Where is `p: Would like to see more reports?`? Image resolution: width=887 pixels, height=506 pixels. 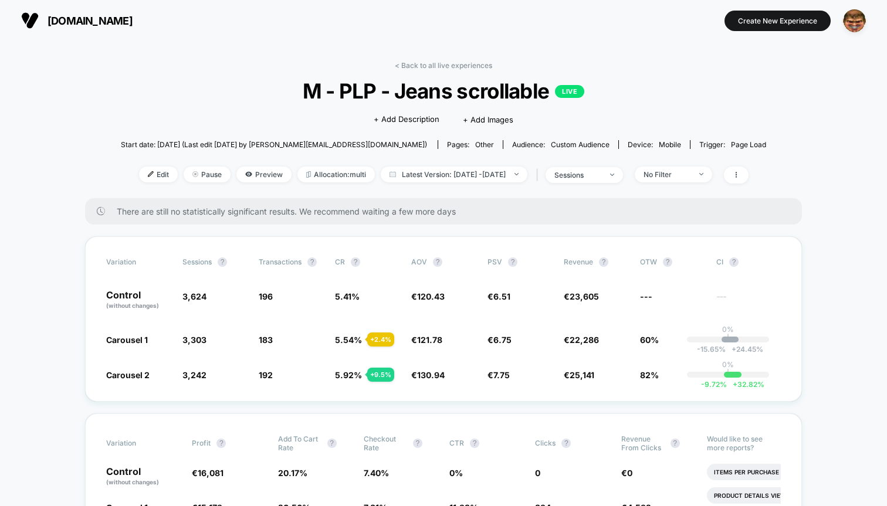
p: Would like to see more reports? is located at coordinates (743, 443).